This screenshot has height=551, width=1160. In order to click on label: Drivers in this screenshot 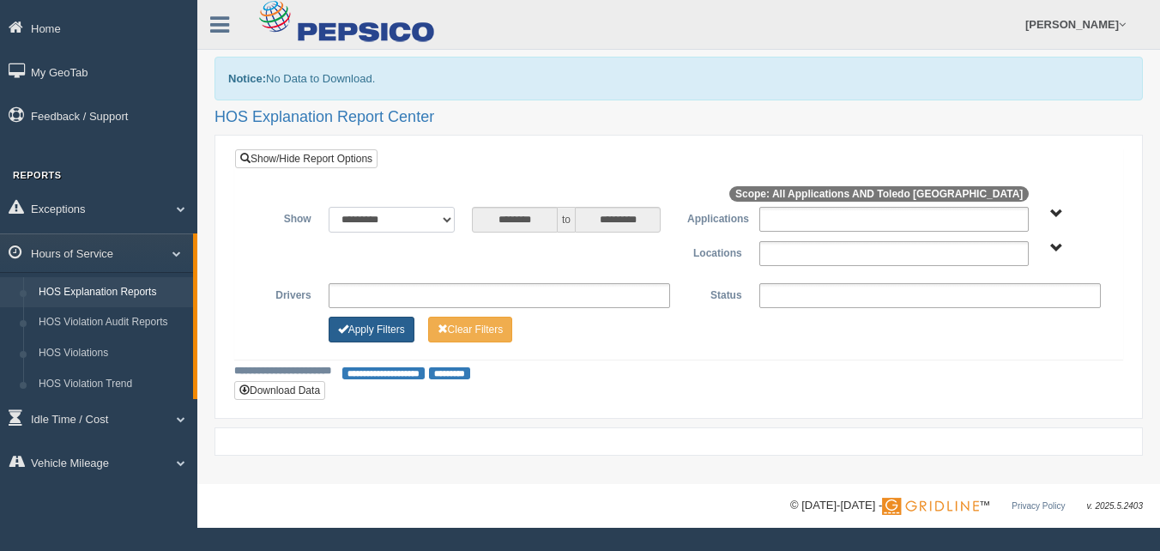, I will do `click(284, 293)`.